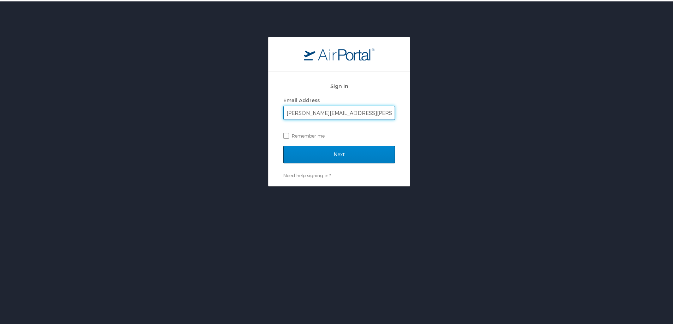 The height and width of the screenshot is (325, 673). I want to click on img: logo, so click(339, 53).